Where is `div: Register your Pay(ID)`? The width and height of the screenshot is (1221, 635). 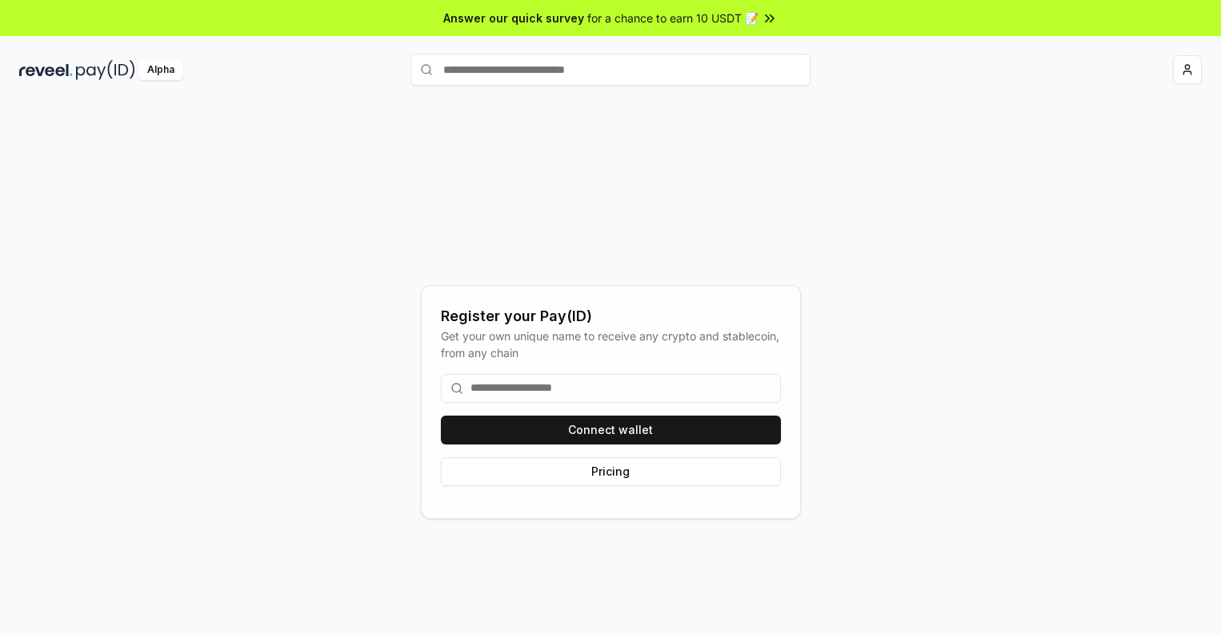
div: Register your Pay(ID) is located at coordinates (611, 316).